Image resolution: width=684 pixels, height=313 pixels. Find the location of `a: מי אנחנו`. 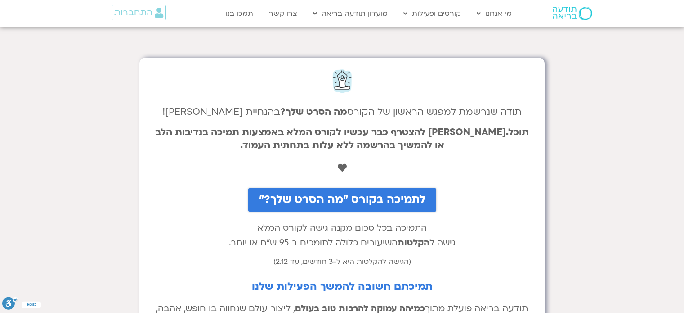

a: מי אנחנו is located at coordinates (495, 13).